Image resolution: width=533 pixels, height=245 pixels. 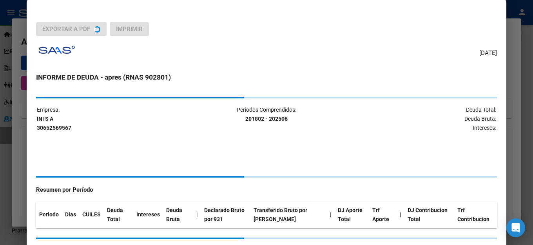 What do you see at coordinates (266, 190) in the screenshot?
I see `h4: Resumen por Período` at bounding box center [266, 190].